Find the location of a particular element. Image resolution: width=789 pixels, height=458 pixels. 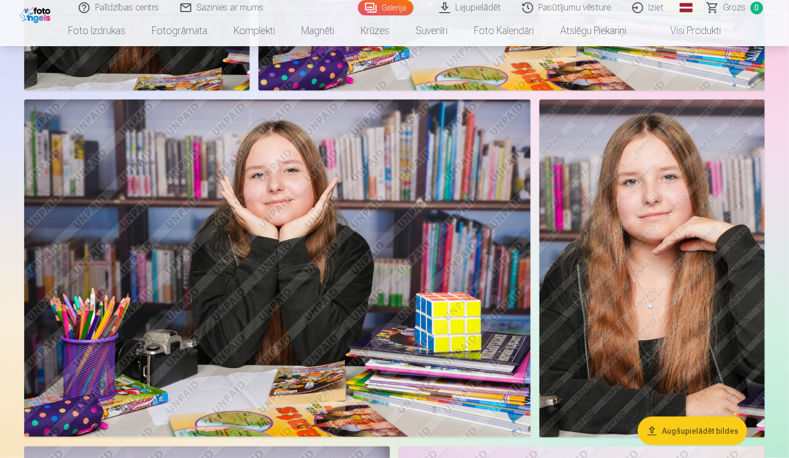

a: Krūzes is located at coordinates (375, 31).